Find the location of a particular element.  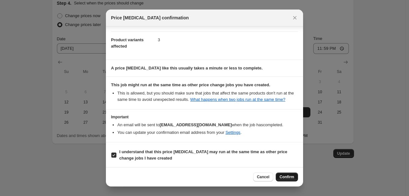

li: An email will be sent to when the job has completed . is located at coordinates (207, 125).